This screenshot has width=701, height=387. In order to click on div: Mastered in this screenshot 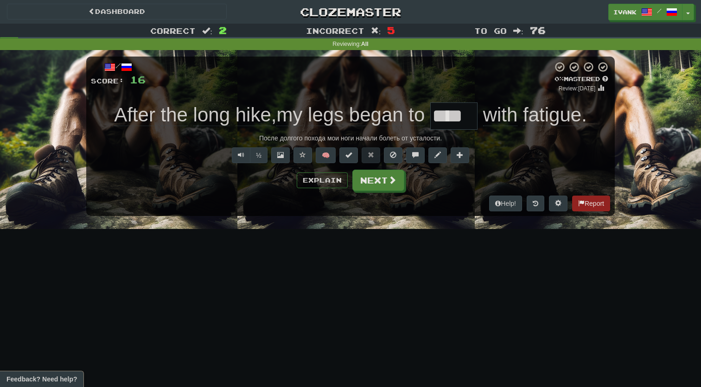, I will do `click(581, 79)`.